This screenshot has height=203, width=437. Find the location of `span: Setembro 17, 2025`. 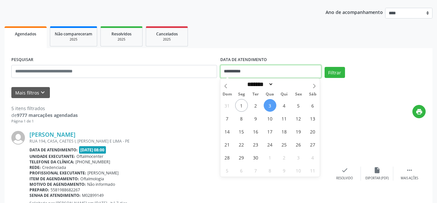

span: Setembro 17, 2025 is located at coordinates (270, 131).